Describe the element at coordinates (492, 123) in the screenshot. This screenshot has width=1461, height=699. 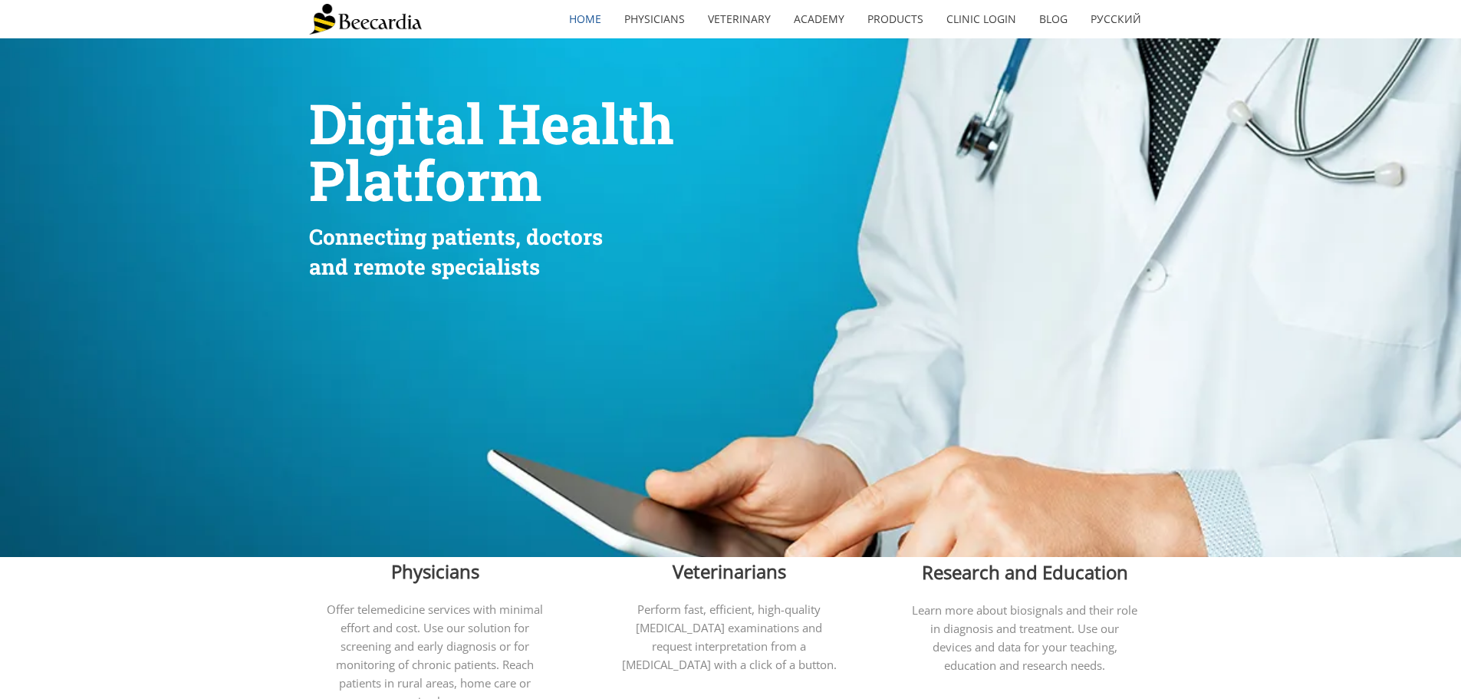
I see `span: Digital Health` at that location.